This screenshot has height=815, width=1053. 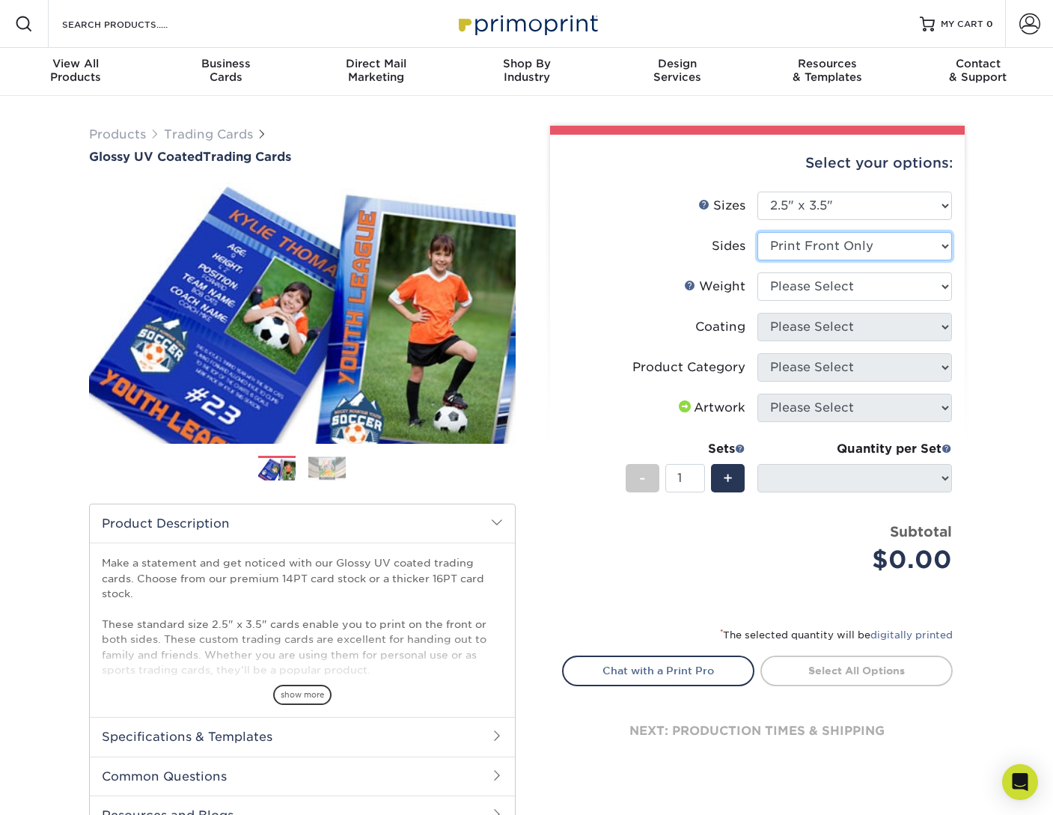 I want to click on h2: Product Description, so click(x=302, y=523).